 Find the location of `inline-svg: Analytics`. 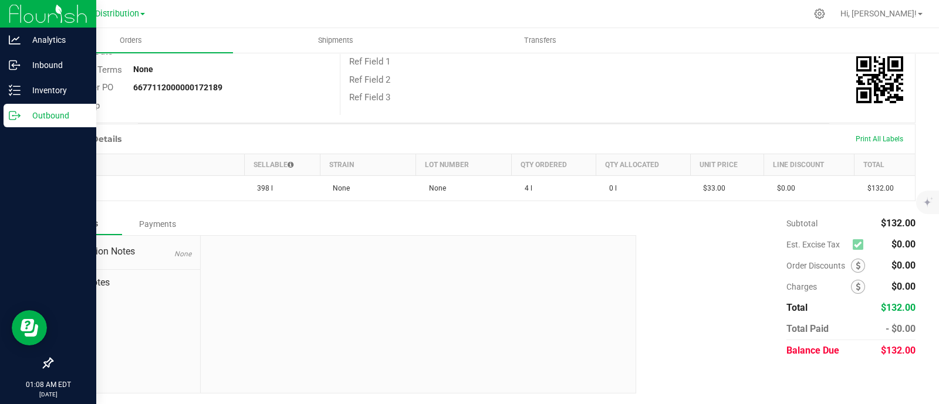

inline-svg: Analytics is located at coordinates (15, 40).